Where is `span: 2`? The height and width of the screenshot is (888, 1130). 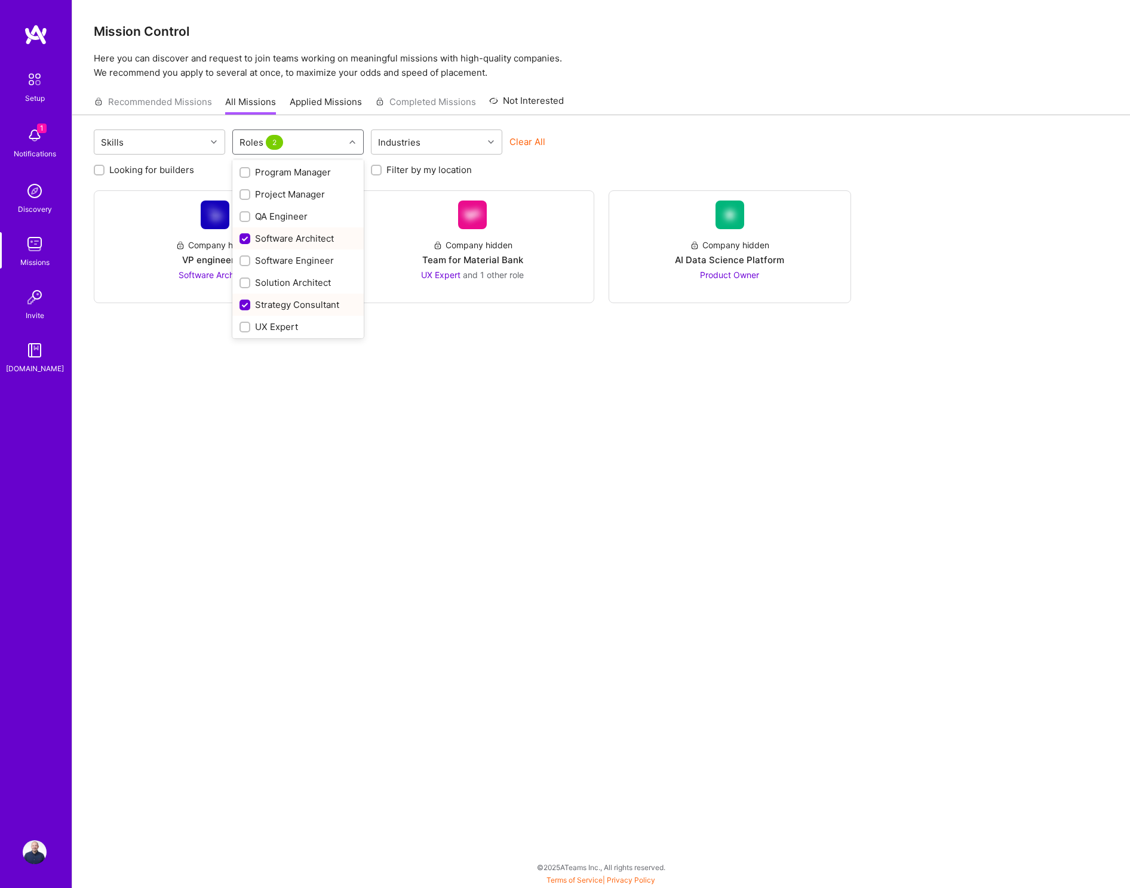 span: 2 is located at coordinates (274, 142).